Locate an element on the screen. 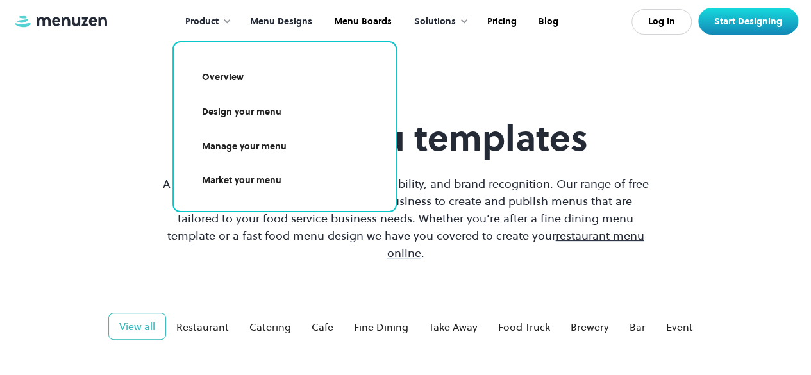 The height and width of the screenshot is (375, 811). a: Market your menu is located at coordinates (285, 181).